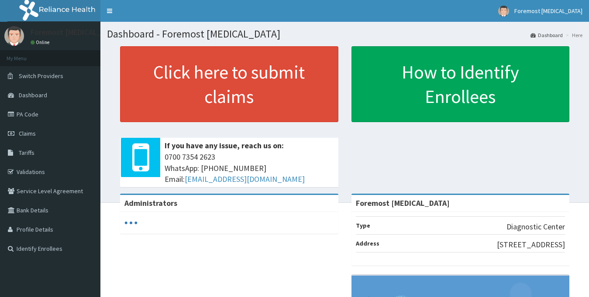 The width and height of the screenshot is (589, 297). Describe the element at coordinates (229, 84) in the screenshot. I see `a: Click here to submit claims` at that location.